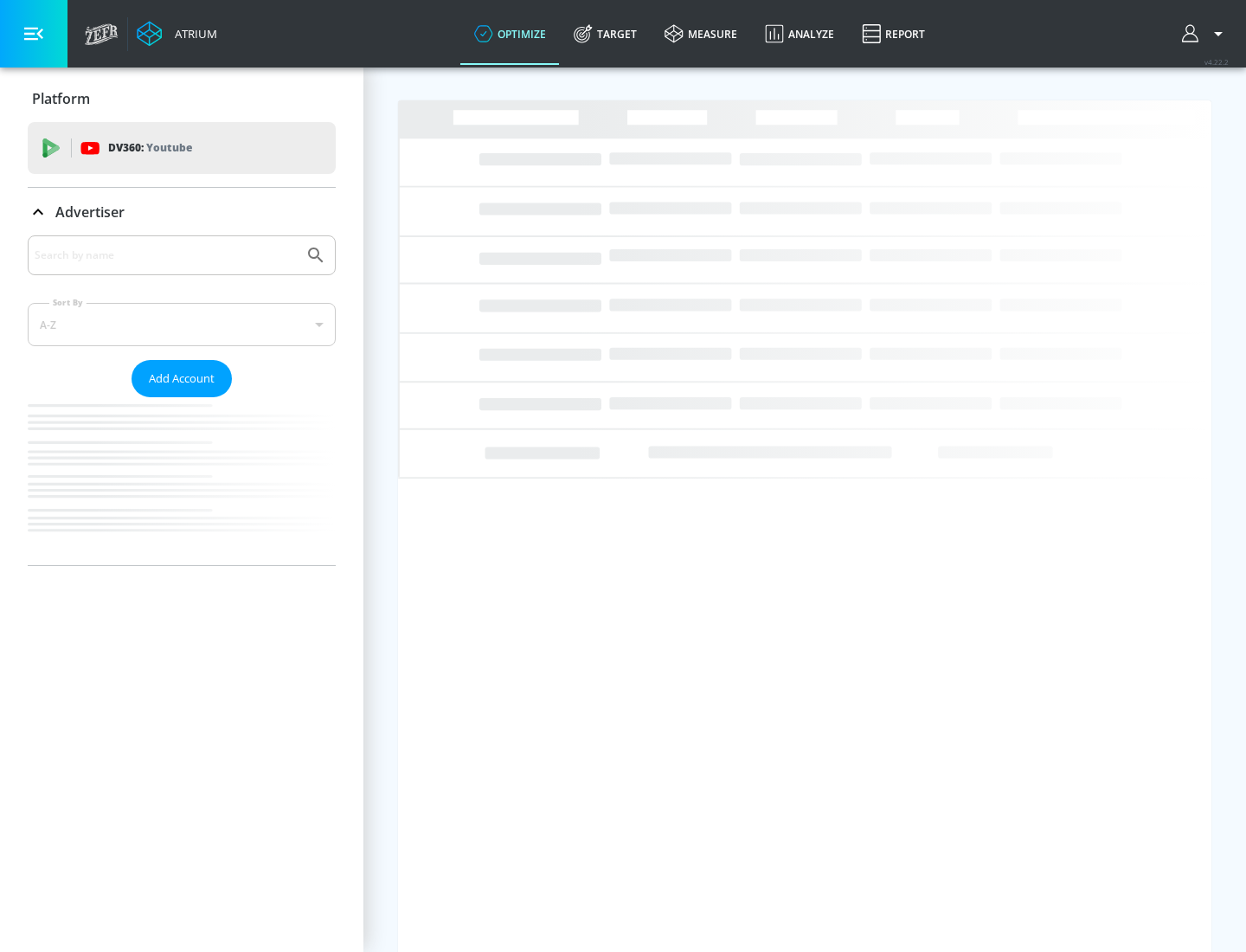 Image resolution: width=1246 pixels, height=952 pixels. What do you see at coordinates (182, 378) in the screenshot?
I see `button: Add Account` at bounding box center [182, 378].